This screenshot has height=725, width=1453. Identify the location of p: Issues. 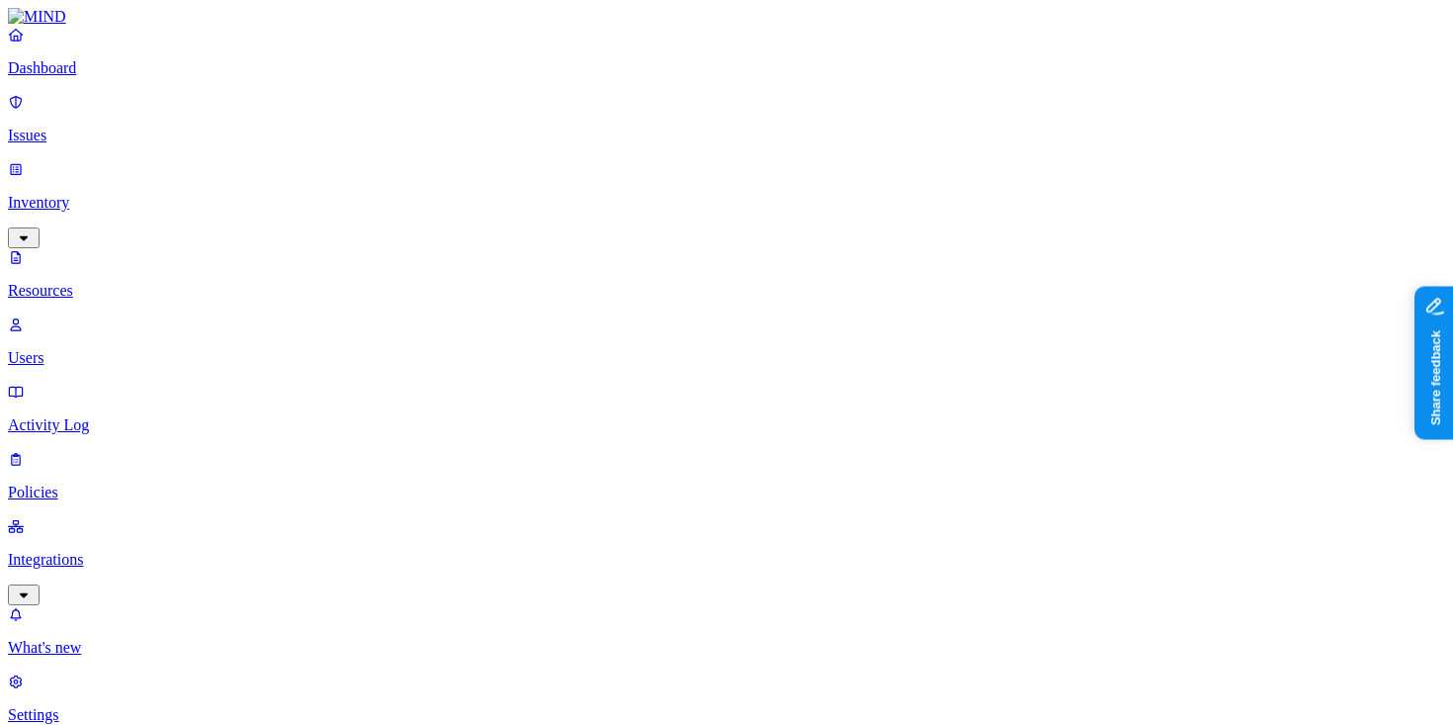
(727, 135).